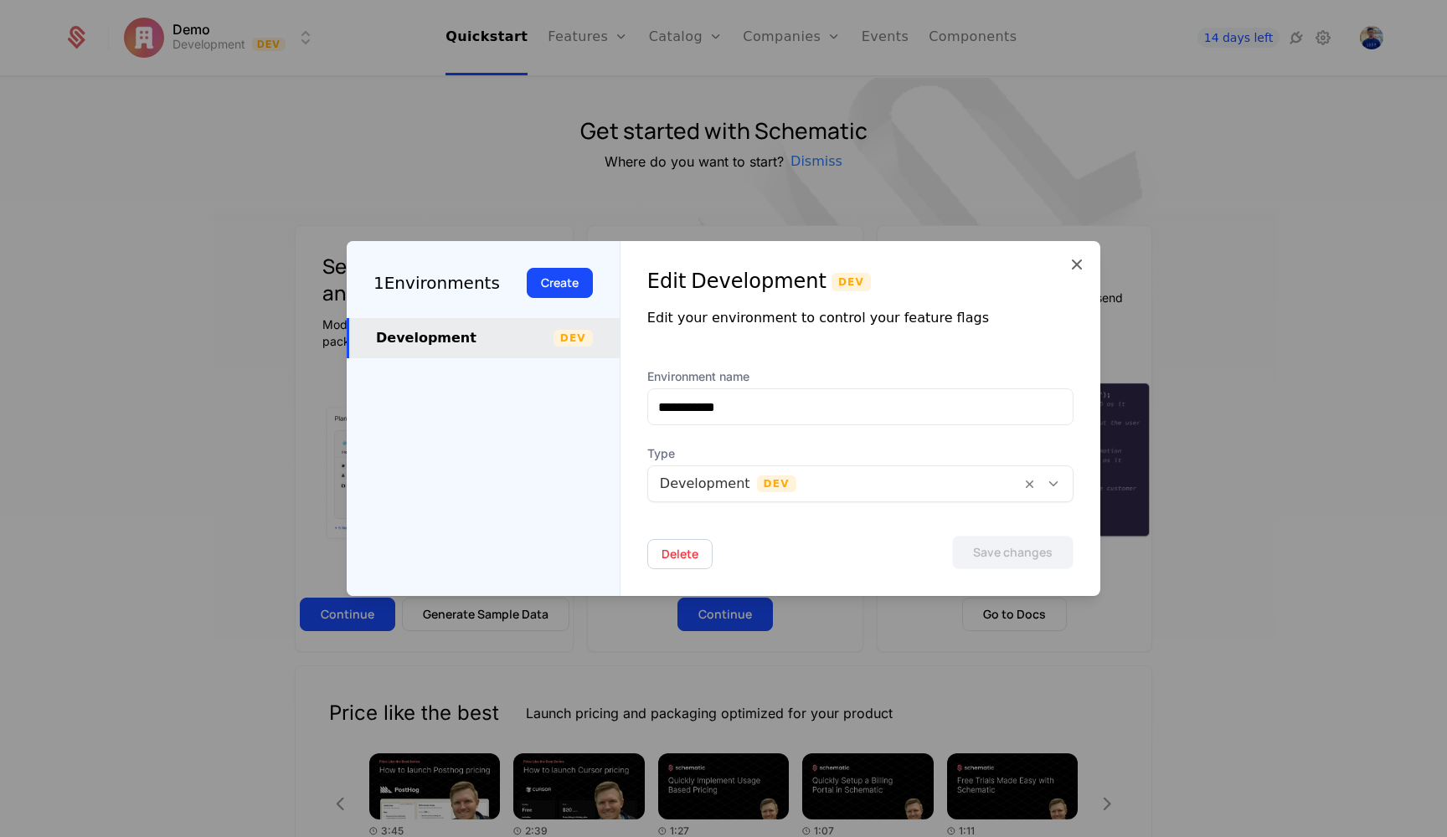  What do you see at coordinates (436, 283) in the screenshot?
I see `div: 1 Environments` at bounding box center [436, 283].